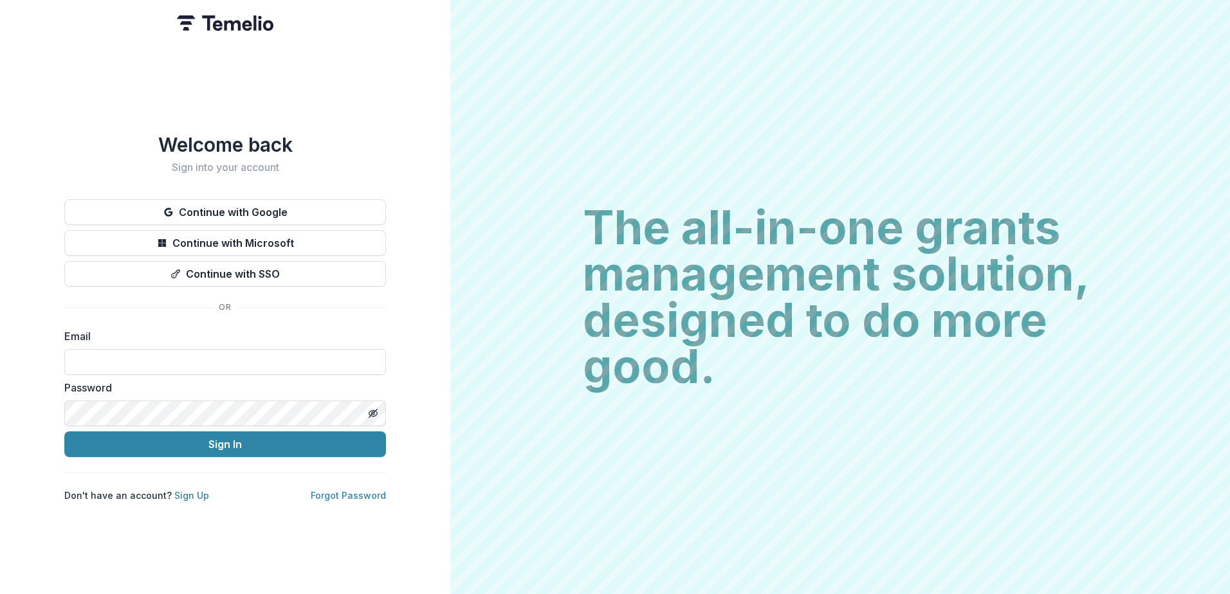 The image size is (1230, 594). I want to click on button: Continue with Google, so click(225, 212).